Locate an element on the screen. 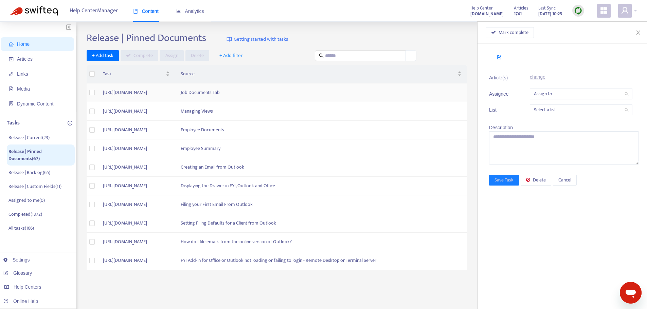 This screenshot has width=647, height=309. span: + Add task is located at coordinates (103, 56).